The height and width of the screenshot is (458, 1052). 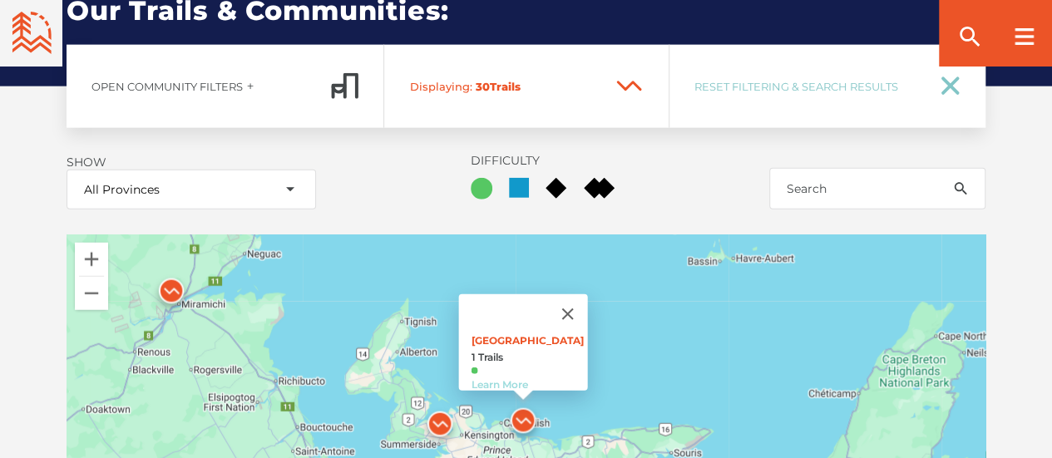 What do you see at coordinates (224, 86) in the screenshot?
I see `a: Open Community Filtersadd` at bounding box center [224, 86].